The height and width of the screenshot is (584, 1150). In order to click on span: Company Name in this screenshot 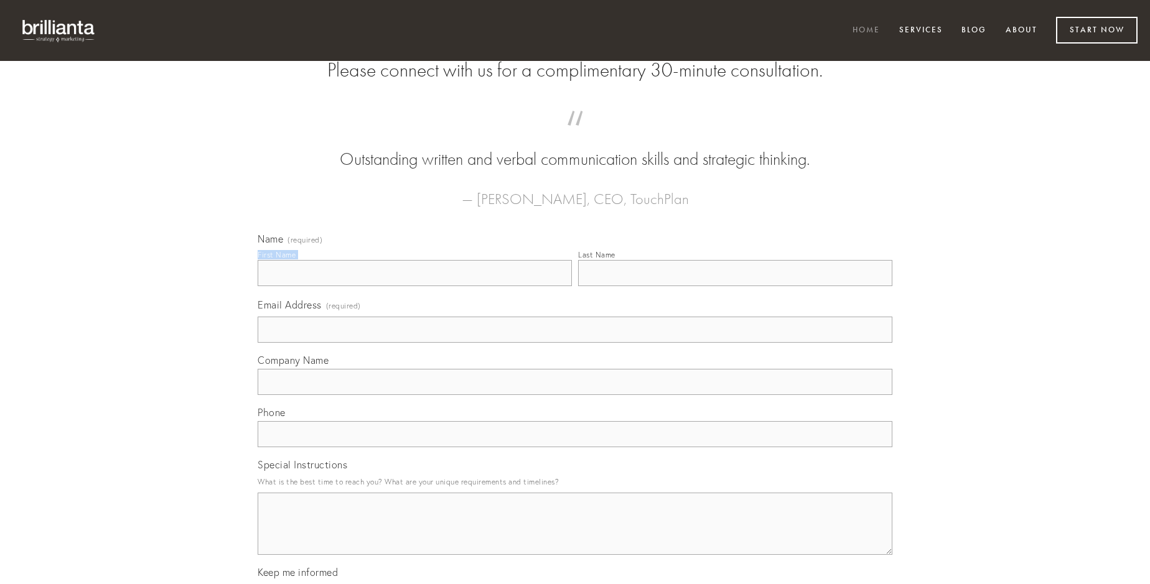, I will do `click(293, 360)`.